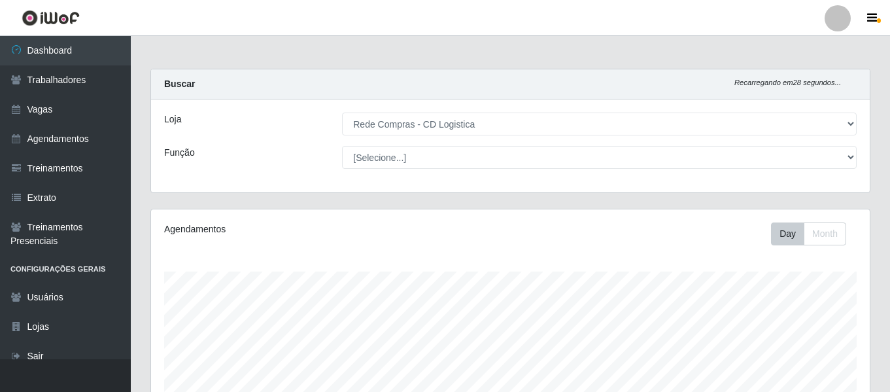  I want to click on label: Função, so click(179, 152).